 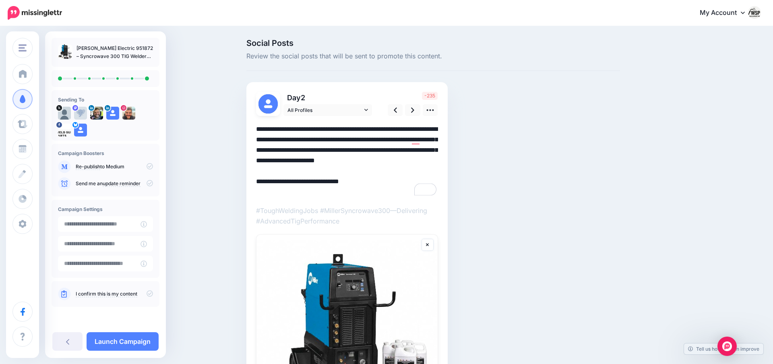 I want to click on img: 453186214_1576797442898986_2625883783420652788_n-bsa153891.jpg, so click(x=64, y=130).